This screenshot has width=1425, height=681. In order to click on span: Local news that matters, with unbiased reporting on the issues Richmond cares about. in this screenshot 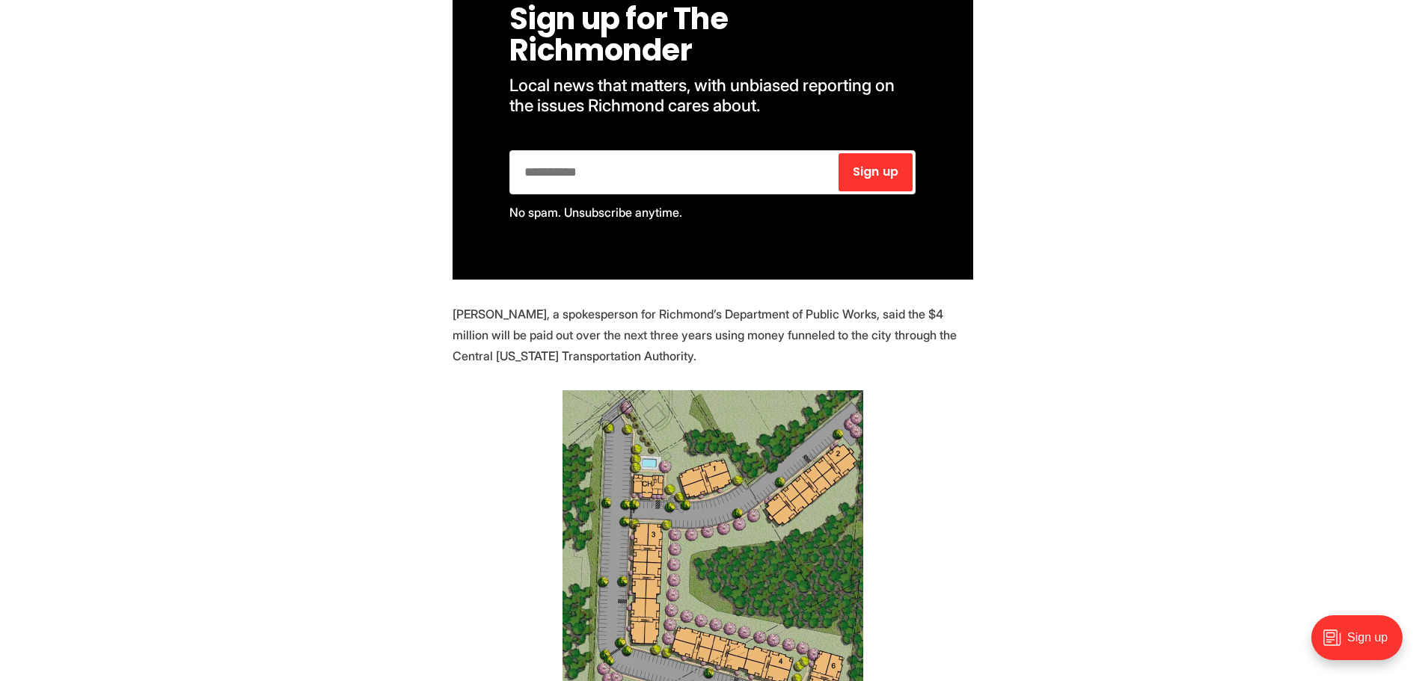, I will do `click(704, 95)`.